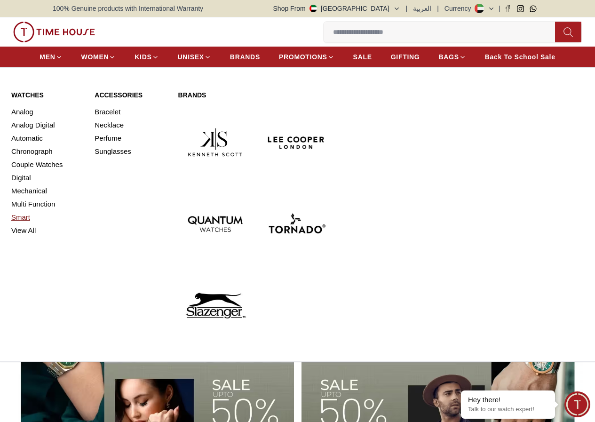 The image size is (595, 422). Describe the element at coordinates (47, 112) in the screenshot. I see `a: Analog` at that location.